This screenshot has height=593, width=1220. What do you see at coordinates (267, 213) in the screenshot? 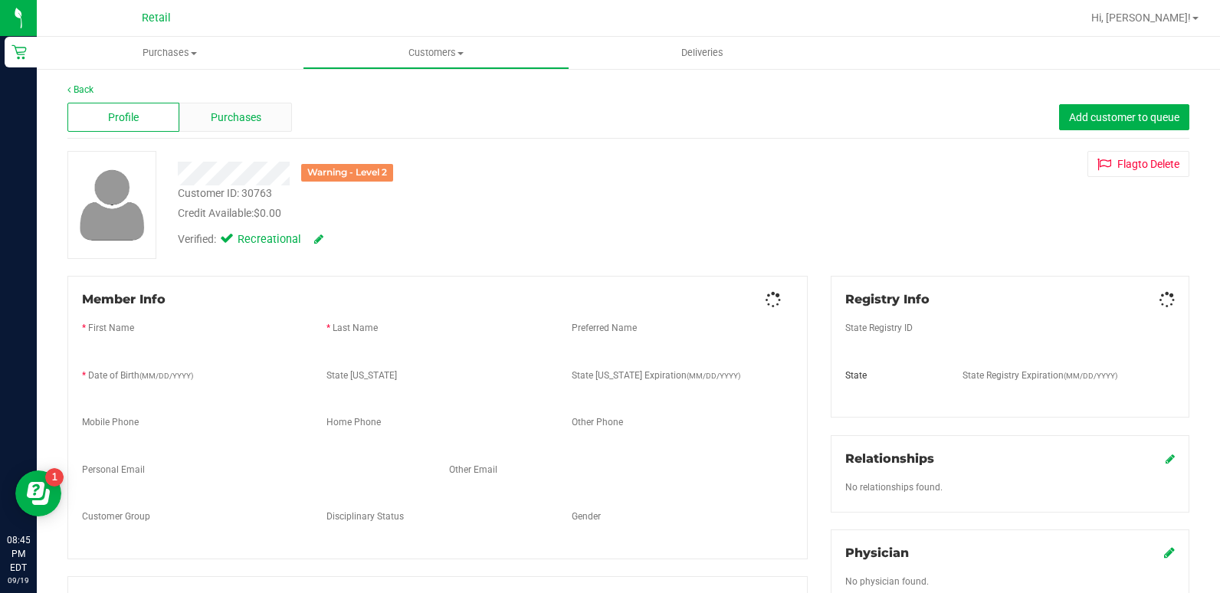
I see `span: $0.00` at bounding box center [267, 213].